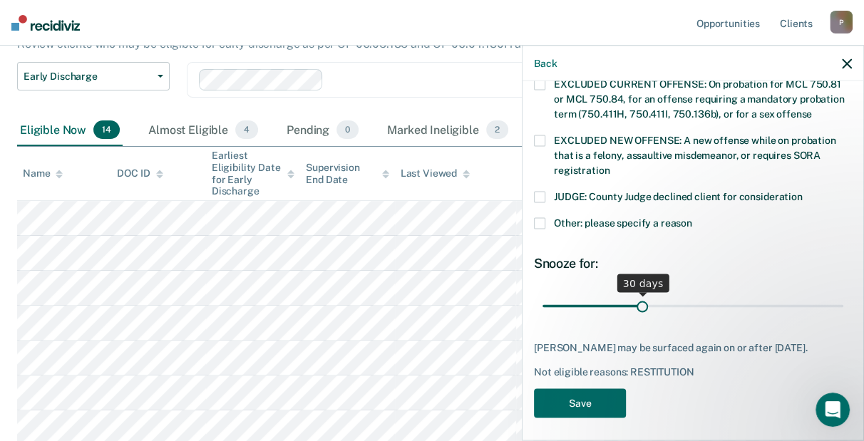  Describe the element at coordinates (841, 22) in the screenshot. I see `div: P` at that location.